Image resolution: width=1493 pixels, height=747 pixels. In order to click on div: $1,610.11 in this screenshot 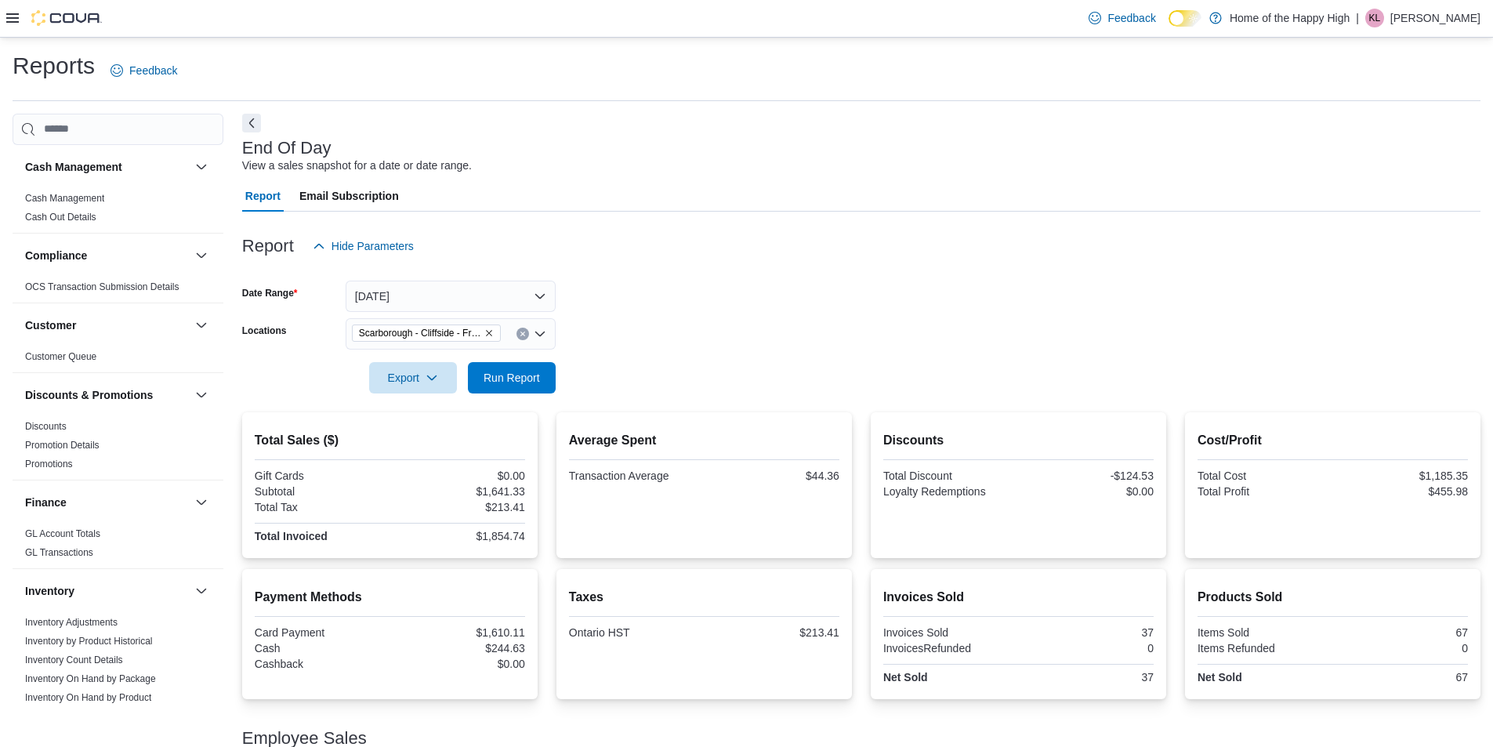, I will do `click(458, 632)`.